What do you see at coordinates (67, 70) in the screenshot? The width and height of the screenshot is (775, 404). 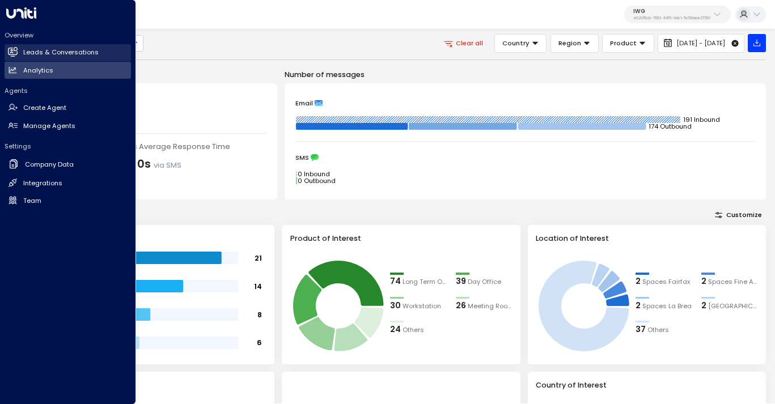 I see `a: Analytics` at bounding box center [67, 70].